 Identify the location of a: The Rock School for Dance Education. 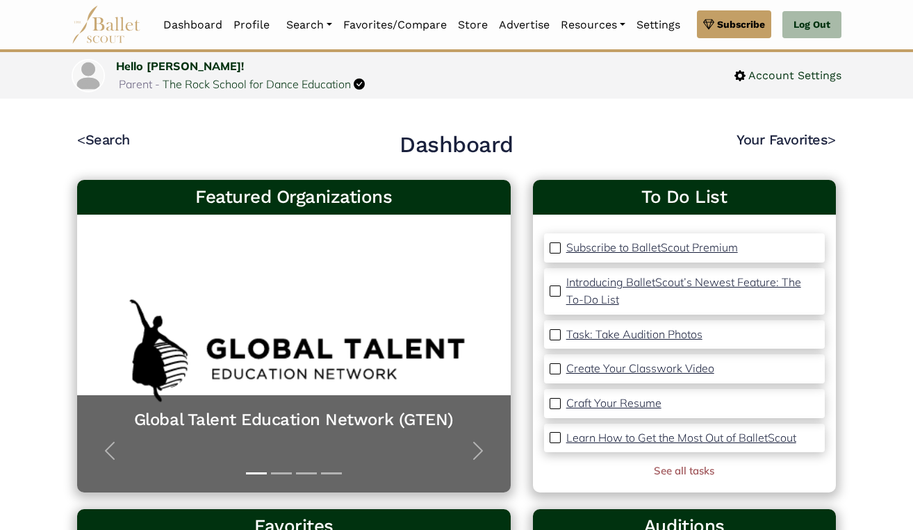
(256, 84).